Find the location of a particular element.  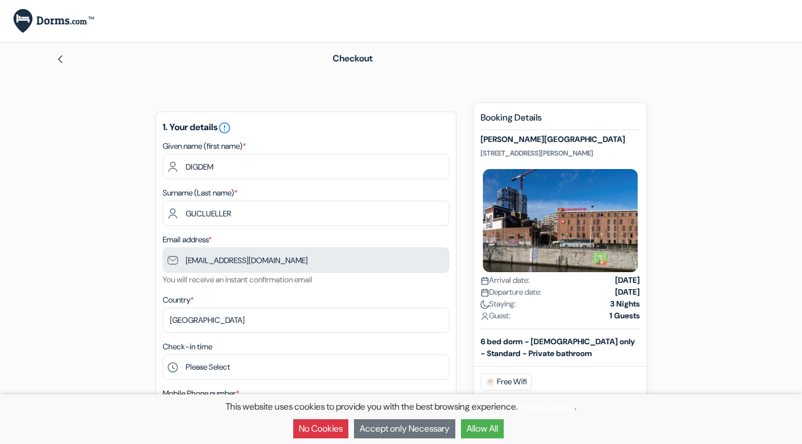

button: No Cookies is located at coordinates (321, 428).